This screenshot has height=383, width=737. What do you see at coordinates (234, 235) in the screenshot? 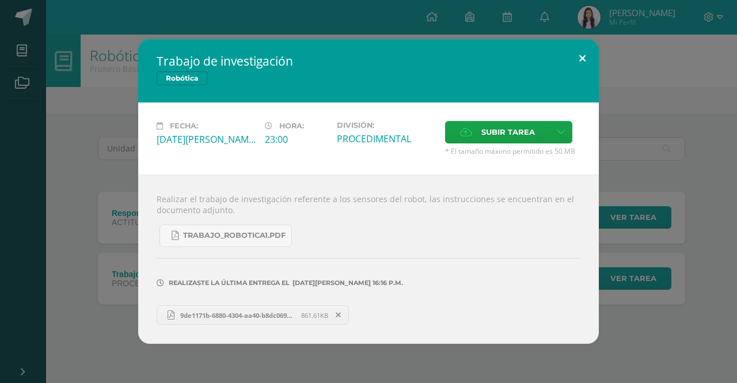
I see `span: TRABAJO_ROBOTICA1.pdf` at bounding box center [234, 235].